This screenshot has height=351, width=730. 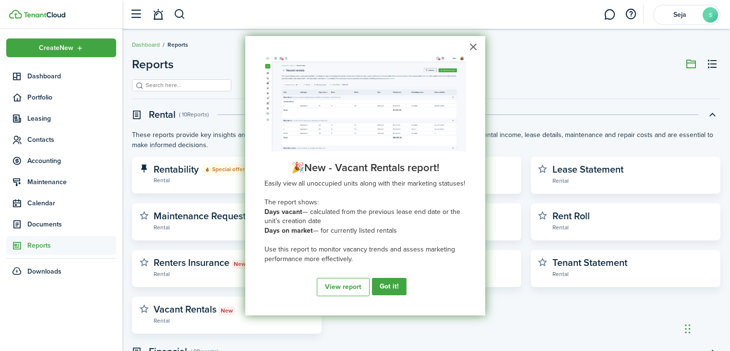 I want to click on widget-stats-description: Maintenance Requests, so click(x=202, y=216).